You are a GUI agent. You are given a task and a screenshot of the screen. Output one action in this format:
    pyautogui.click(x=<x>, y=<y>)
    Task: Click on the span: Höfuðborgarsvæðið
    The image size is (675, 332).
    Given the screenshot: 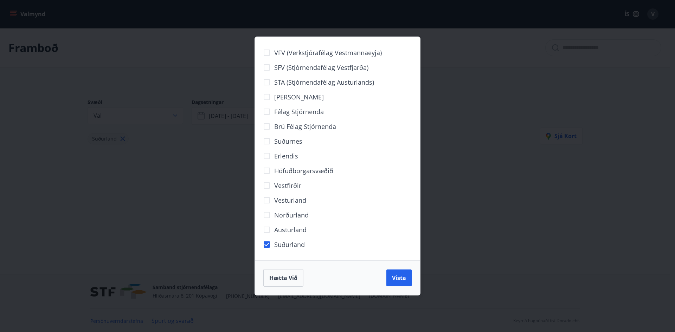 What is the action you would take?
    pyautogui.click(x=304, y=171)
    